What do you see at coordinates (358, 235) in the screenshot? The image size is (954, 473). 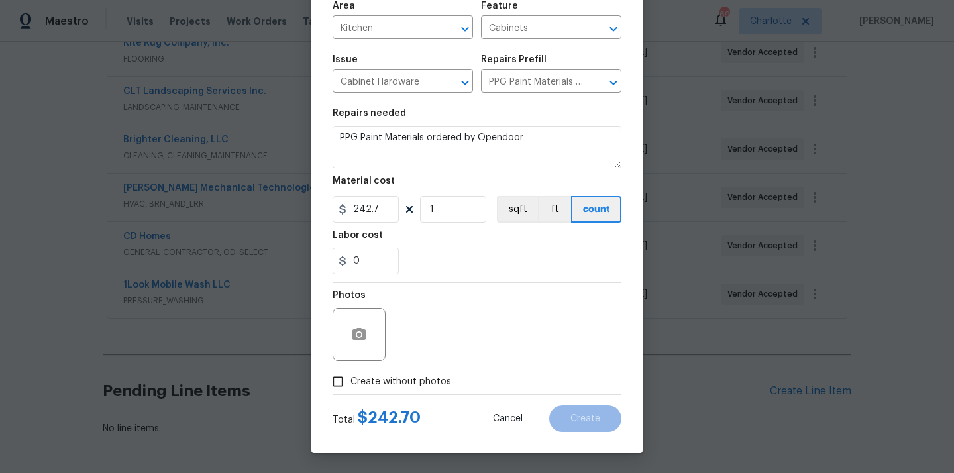 I see `h5: Labor cost` at bounding box center [358, 235].